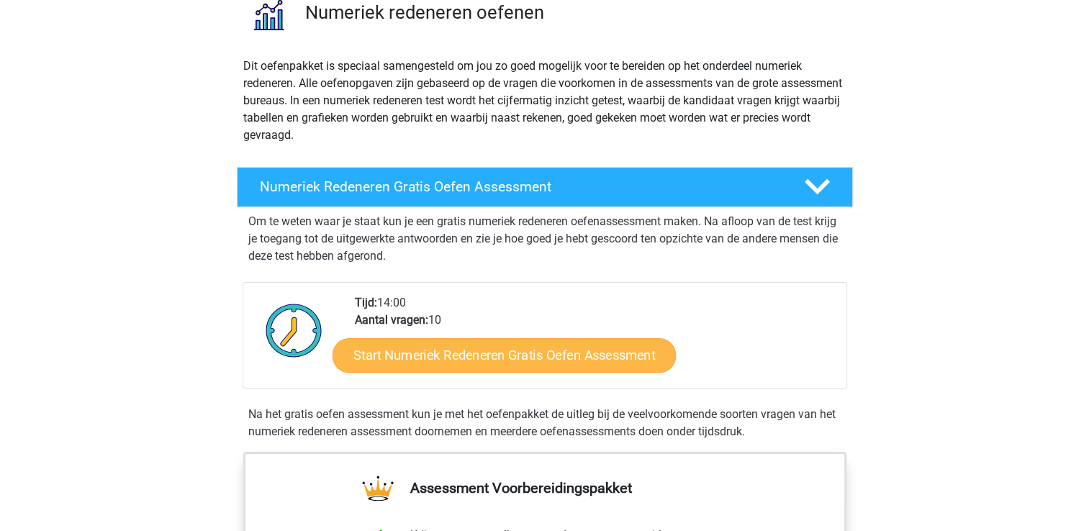  I want to click on b: Tijd:, so click(366, 302).